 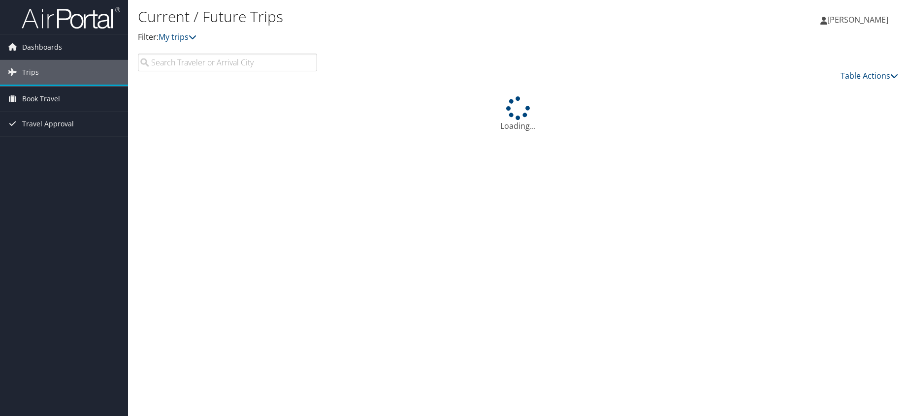 I want to click on h1: Current / Future Trips, so click(x=391, y=17).